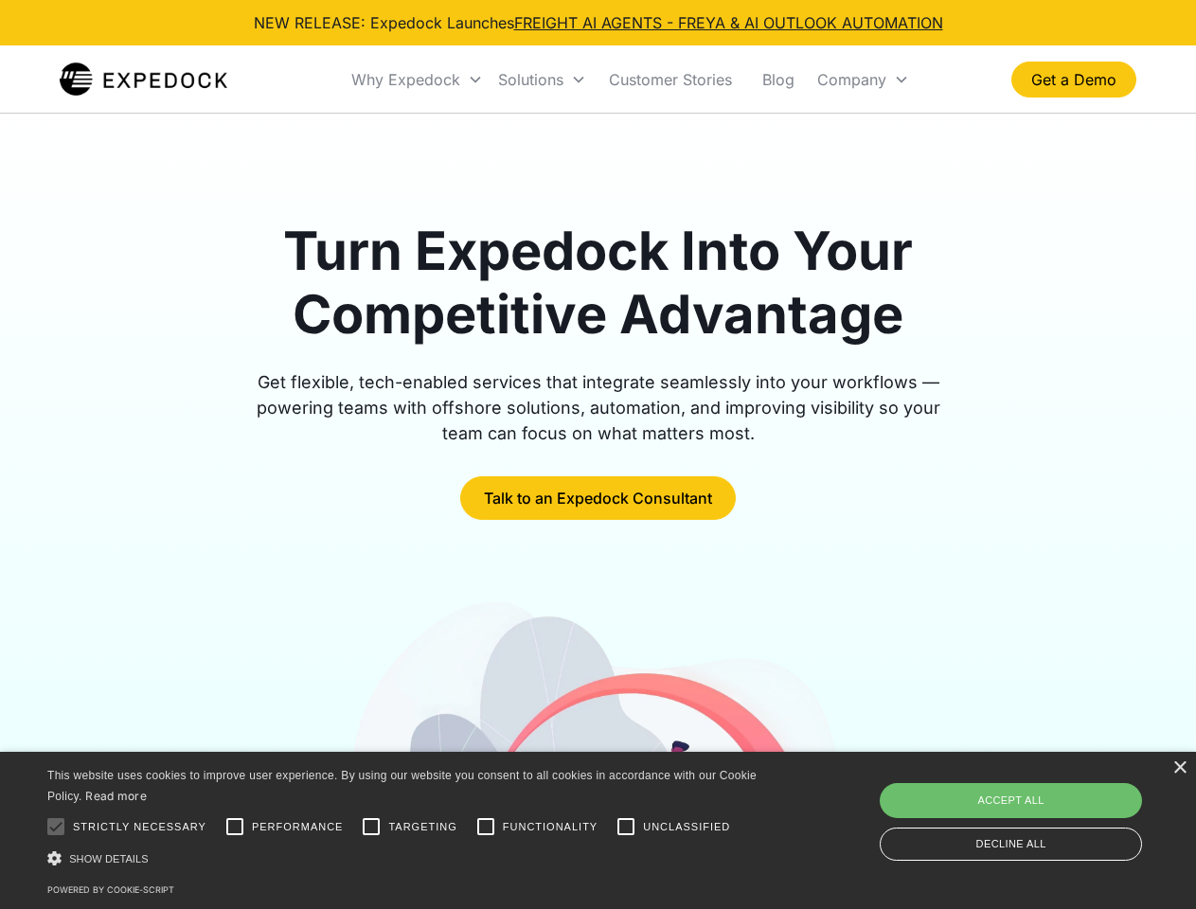 The width and height of the screenshot is (1196, 909). I want to click on a: Talk to an Expedock Consultant, so click(598, 498).